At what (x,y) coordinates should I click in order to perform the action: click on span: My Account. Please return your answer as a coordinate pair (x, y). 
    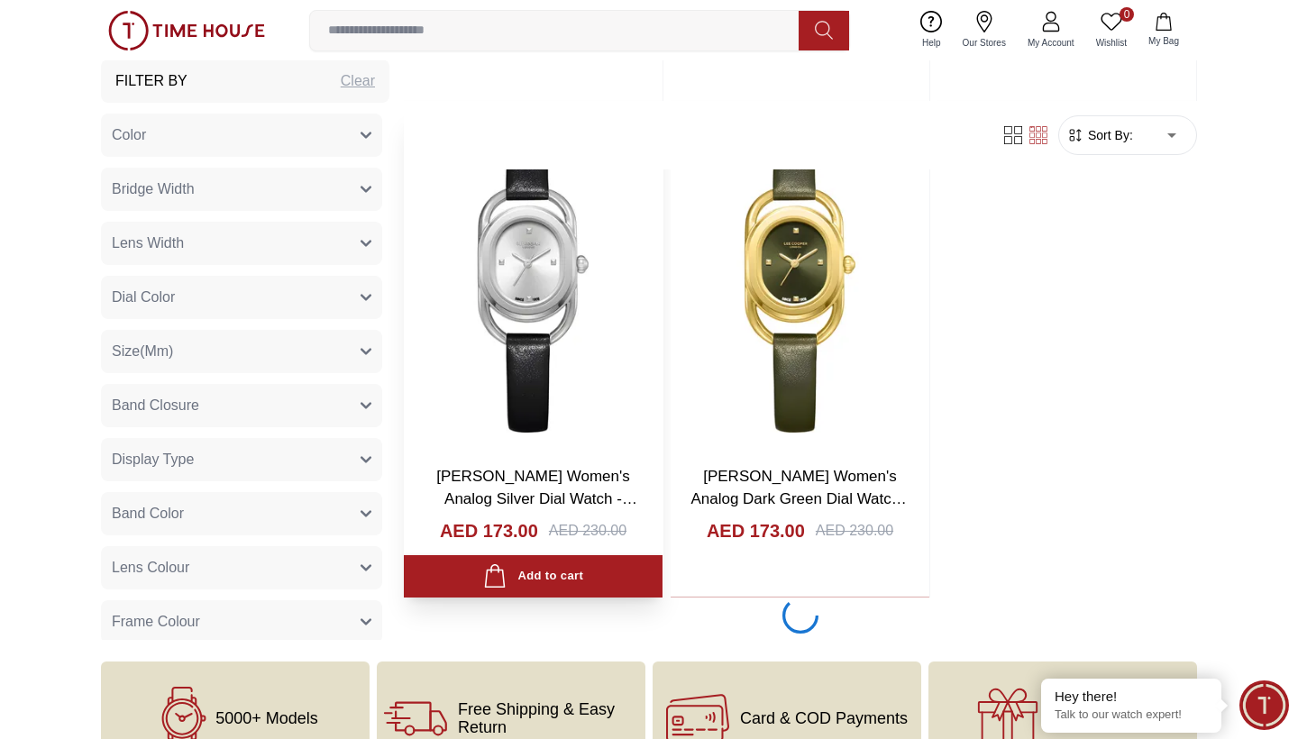
    Looking at the image, I should click on (1051, 42).